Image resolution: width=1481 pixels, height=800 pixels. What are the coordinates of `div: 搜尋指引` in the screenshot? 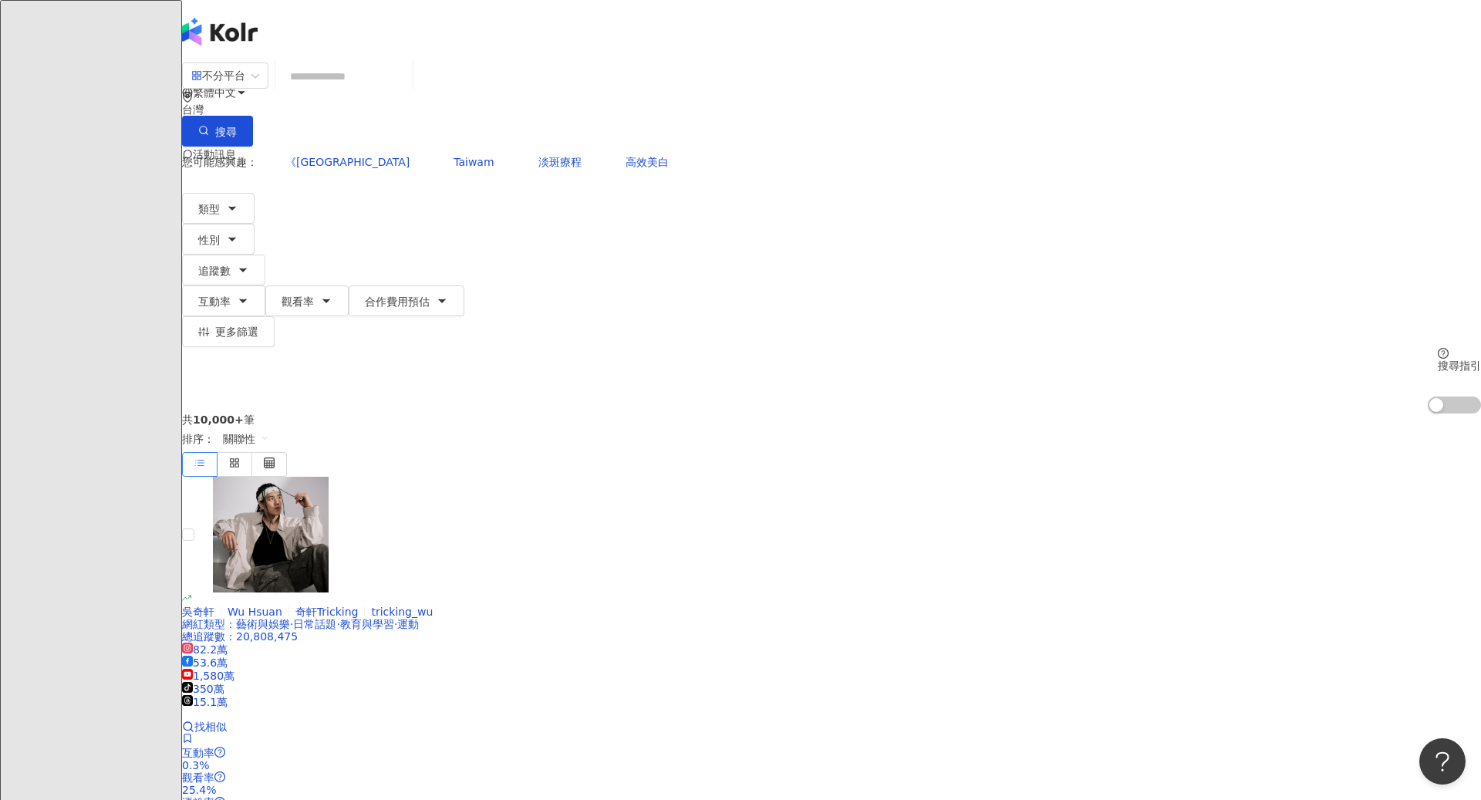 It's located at (1459, 366).